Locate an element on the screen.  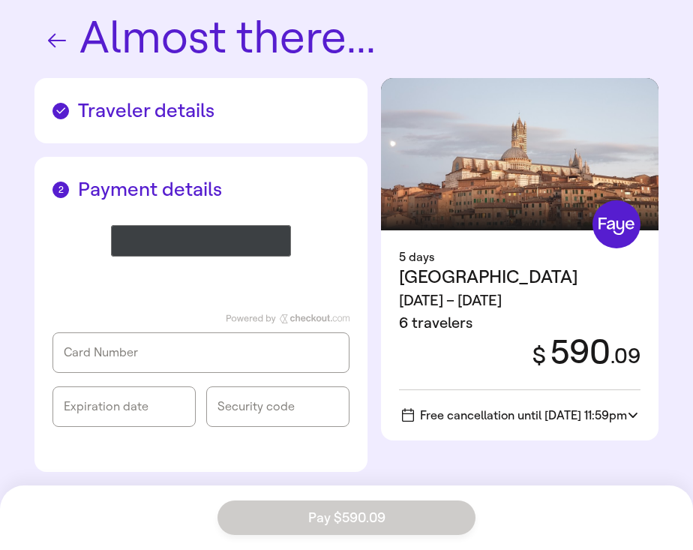
h2: Payment details is located at coordinates (201, 189).